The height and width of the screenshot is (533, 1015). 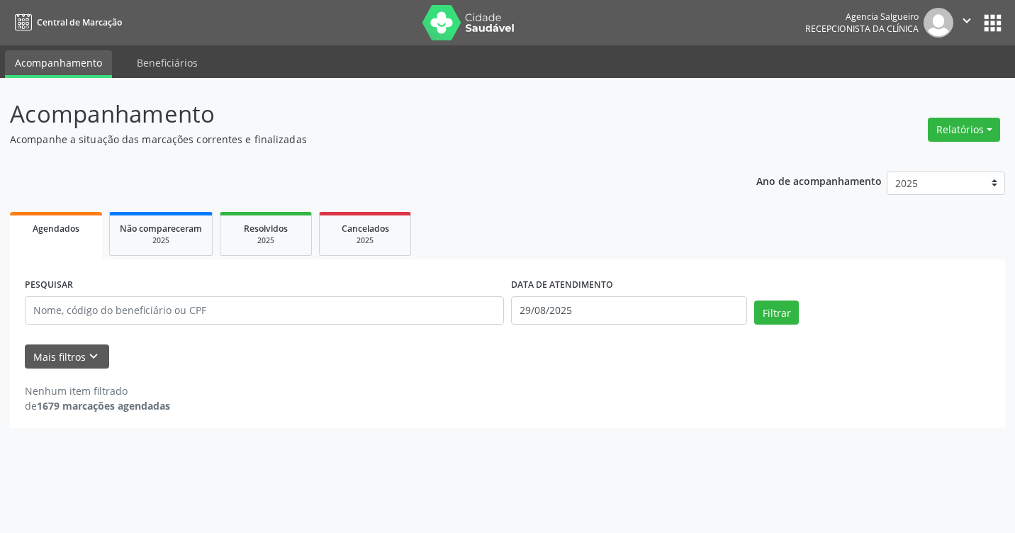 What do you see at coordinates (964, 130) in the screenshot?
I see `button: Relatórios` at bounding box center [964, 130].